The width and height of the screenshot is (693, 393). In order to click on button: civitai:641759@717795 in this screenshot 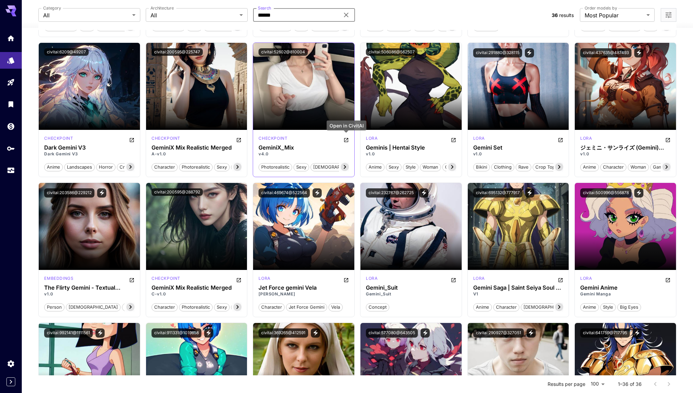, I will do `click(605, 332)`.